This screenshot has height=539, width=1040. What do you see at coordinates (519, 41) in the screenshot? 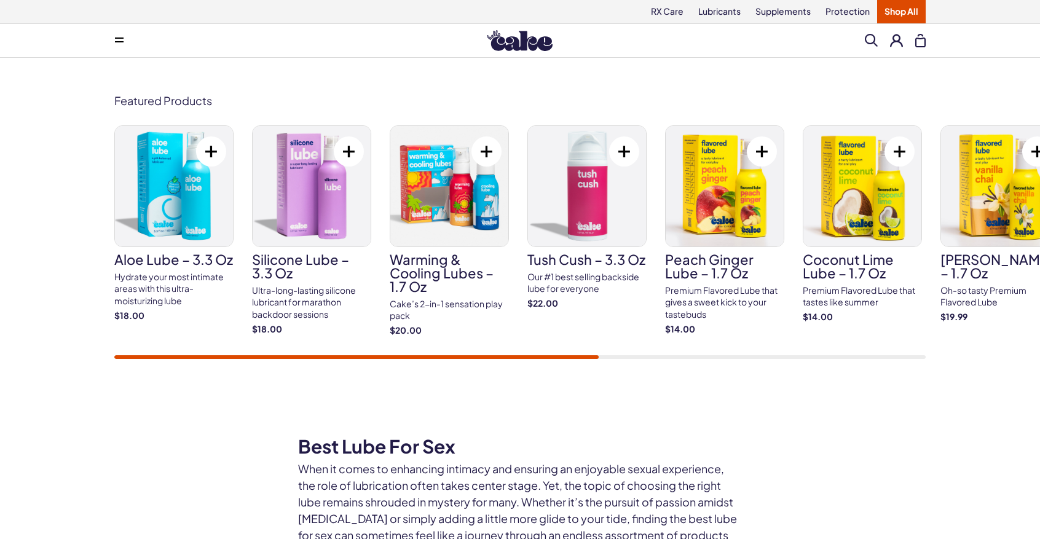
I see `img: Hello Cake` at bounding box center [519, 41].